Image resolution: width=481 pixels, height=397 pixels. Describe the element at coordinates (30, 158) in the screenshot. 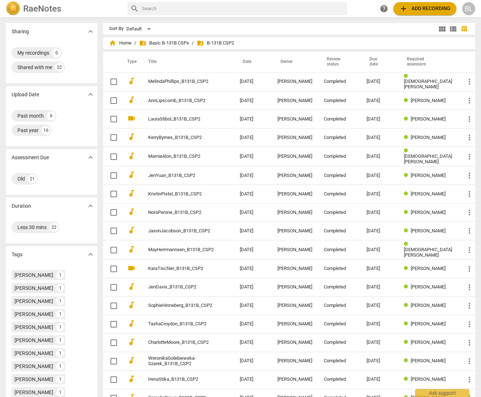

I see `p: Assessment Due` at that location.